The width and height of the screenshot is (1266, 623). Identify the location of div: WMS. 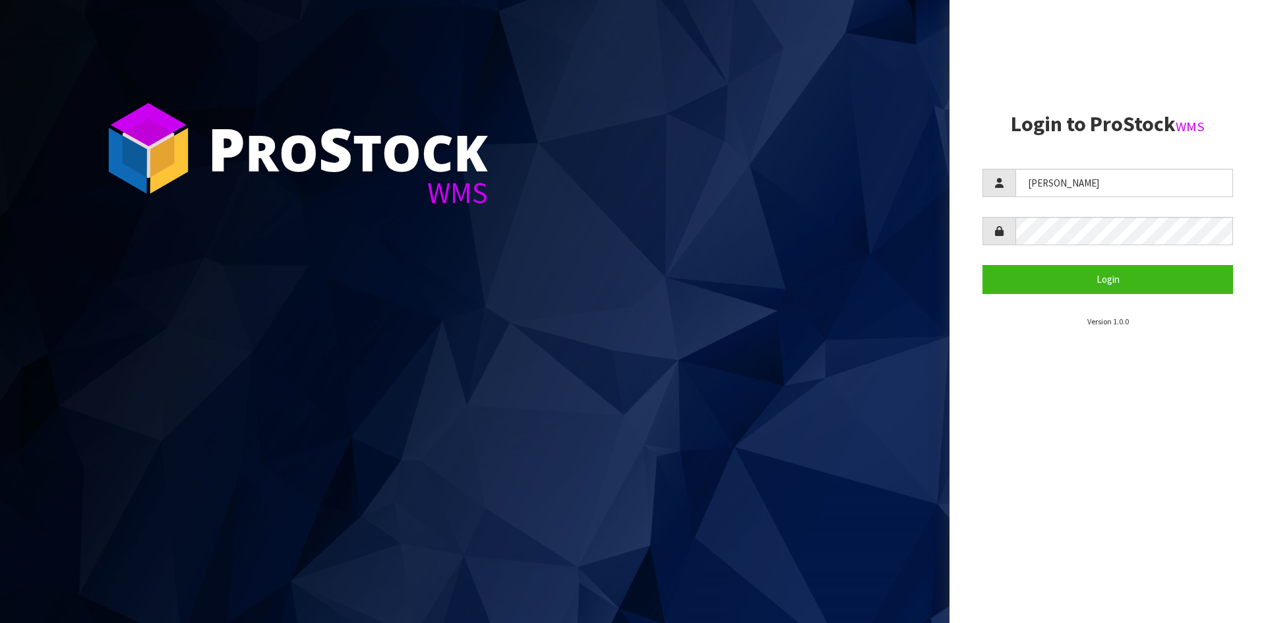
(348, 193).